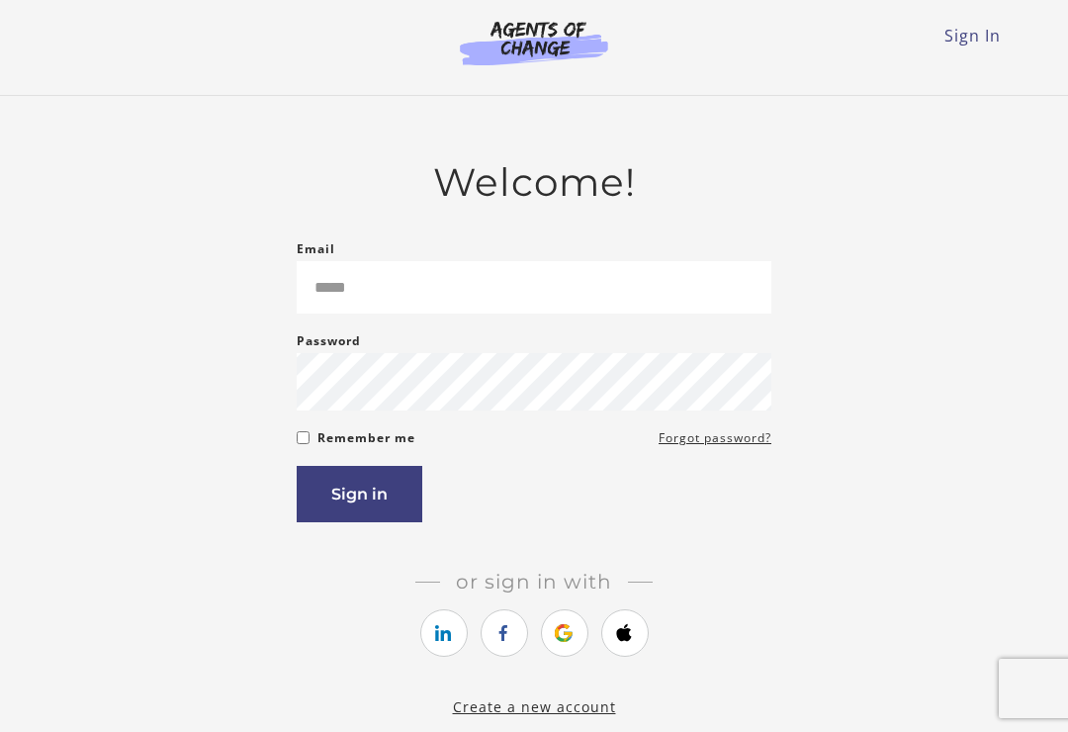 Image resolution: width=1068 pixels, height=732 pixels. I want to click on a: https://courses.thinkific.com/users/auth/google?ss%5Breferral%5D=&ss%5Buser_return_to%5D=&ss%5Bvi..., so click(565, 633).